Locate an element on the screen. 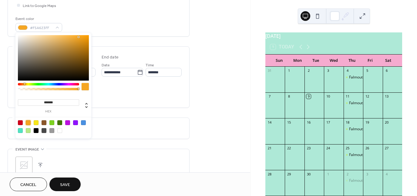  div: #9013FE is located at coordinates (76, 123).